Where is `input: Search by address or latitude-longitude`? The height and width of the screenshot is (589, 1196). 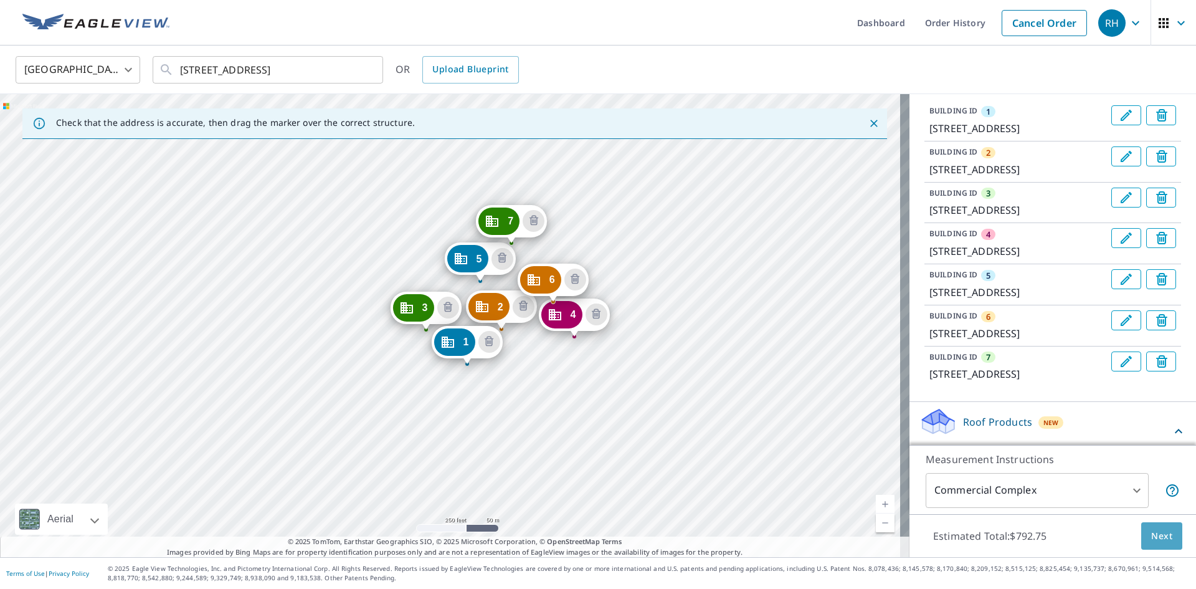 input: Search by address or latitude-longitude is located at coordinates (268, 70).